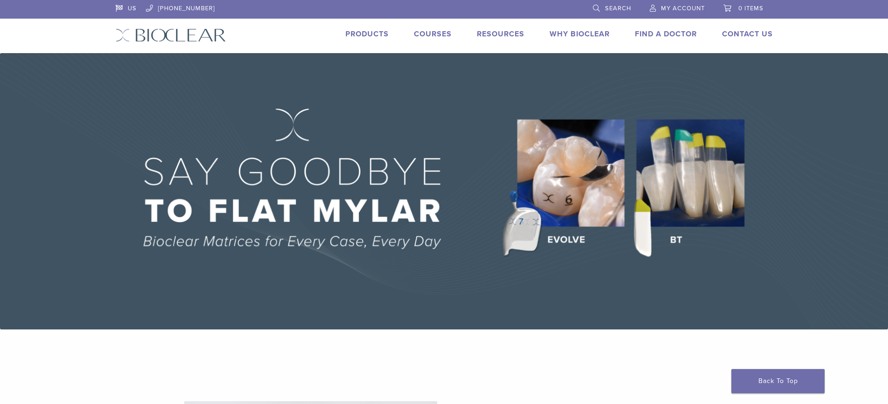 This screenshot has height=404, width=888. I want to click on a: Courses, so click(433, 34).